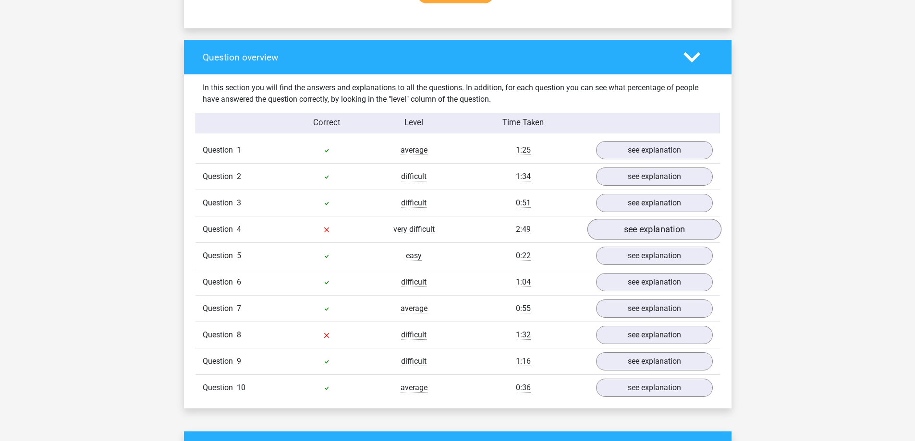 The image size is (915, 441). I want to click on span: 10, so click(241, 388).